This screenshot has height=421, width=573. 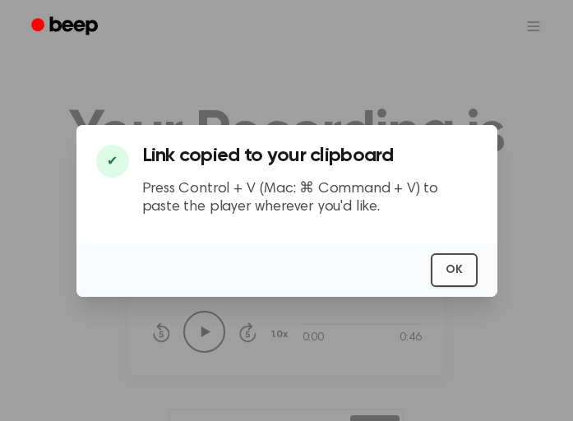 I want to click on button: Open menu, so click(x=533, y=26).